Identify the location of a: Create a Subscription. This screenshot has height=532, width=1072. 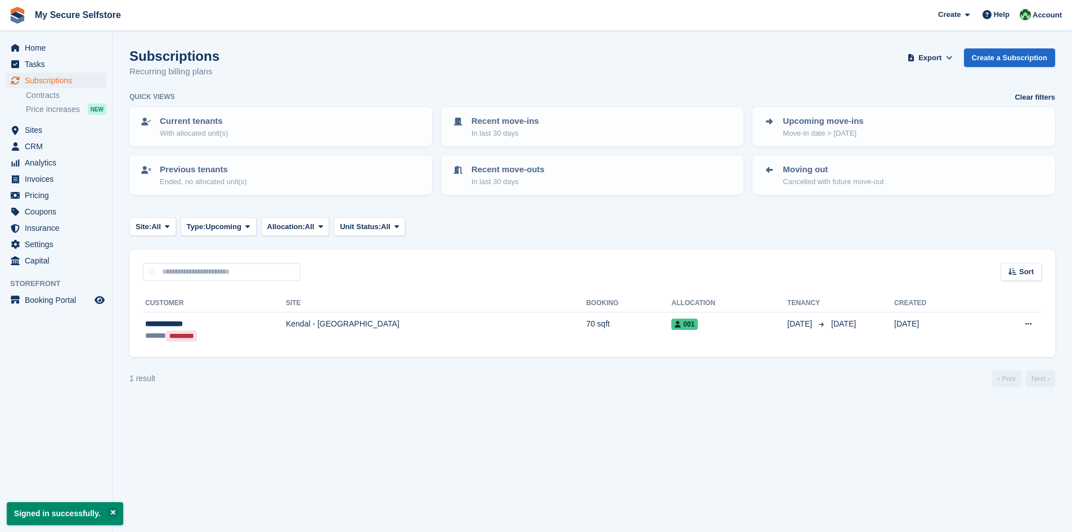
(1009, 57).